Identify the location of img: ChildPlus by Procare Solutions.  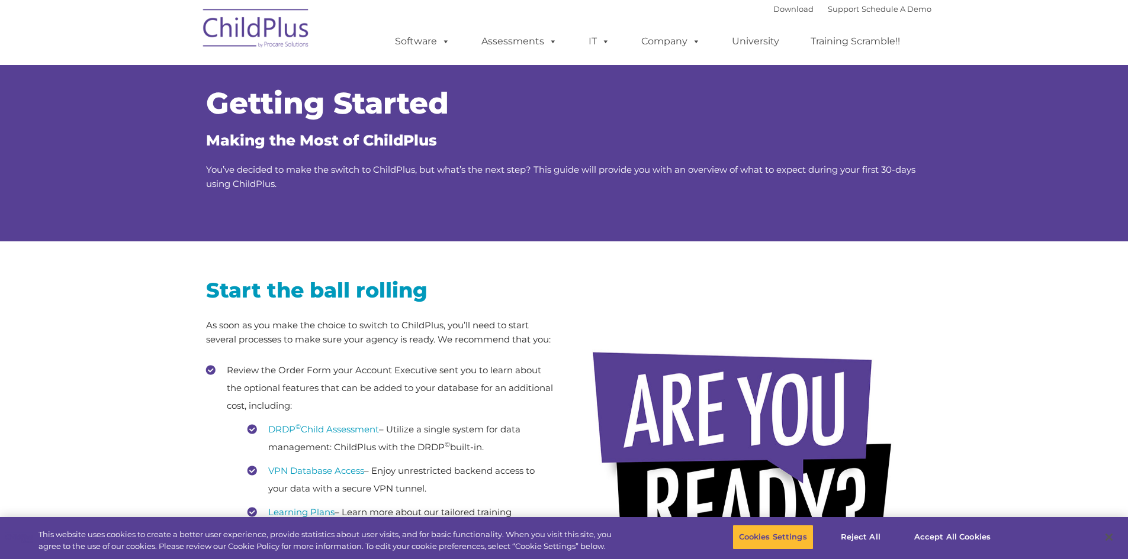
(256, 30).